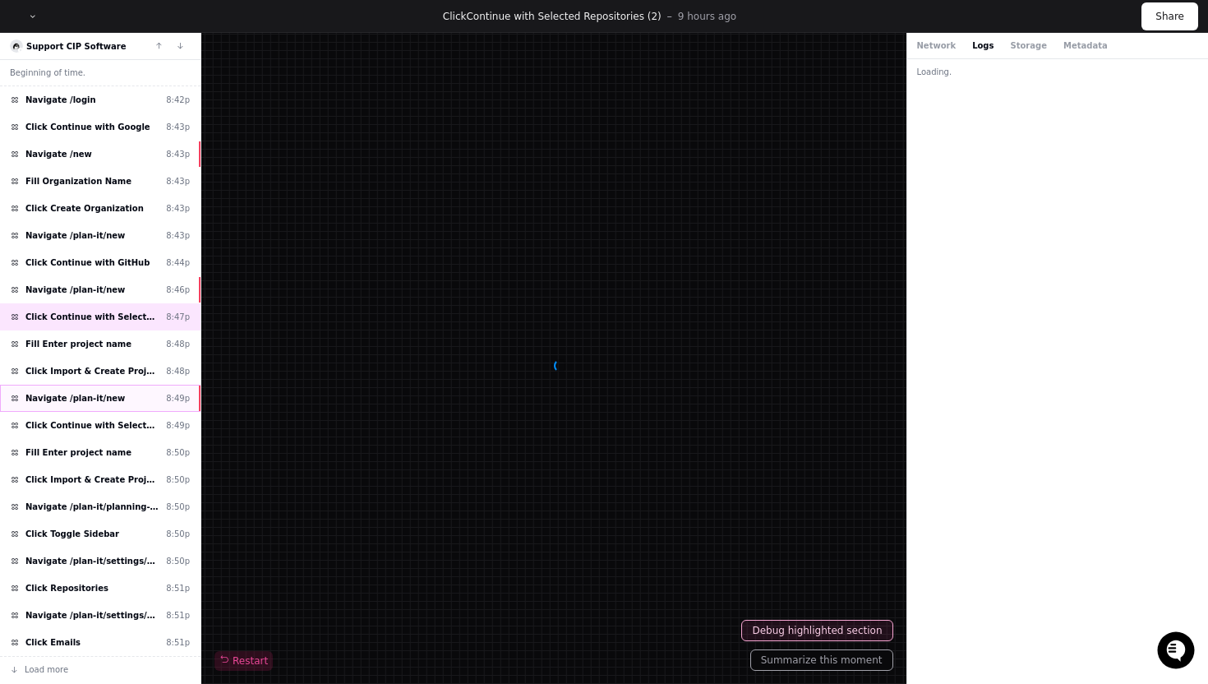 This screenshot has height=684, width=1208. I want to click on div: Welcome, so click(158, 79).